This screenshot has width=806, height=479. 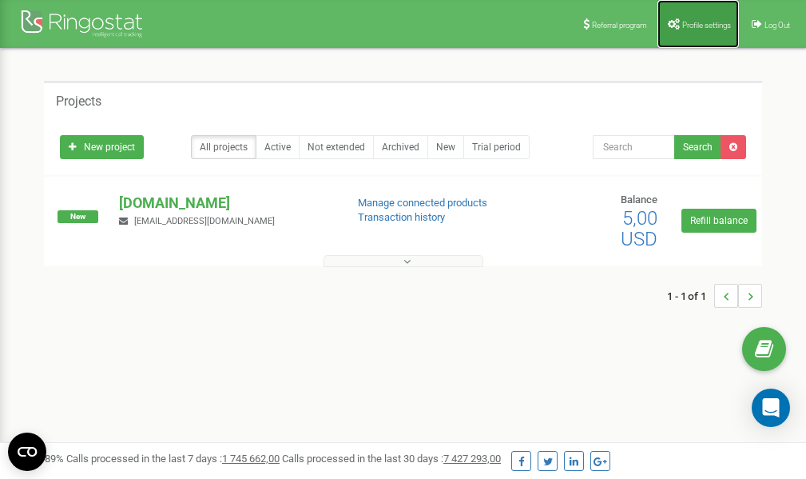 What do you see at coordinates (277, 147) in the screenshot?
I see `a: Active` at bounding box center [277, 147].